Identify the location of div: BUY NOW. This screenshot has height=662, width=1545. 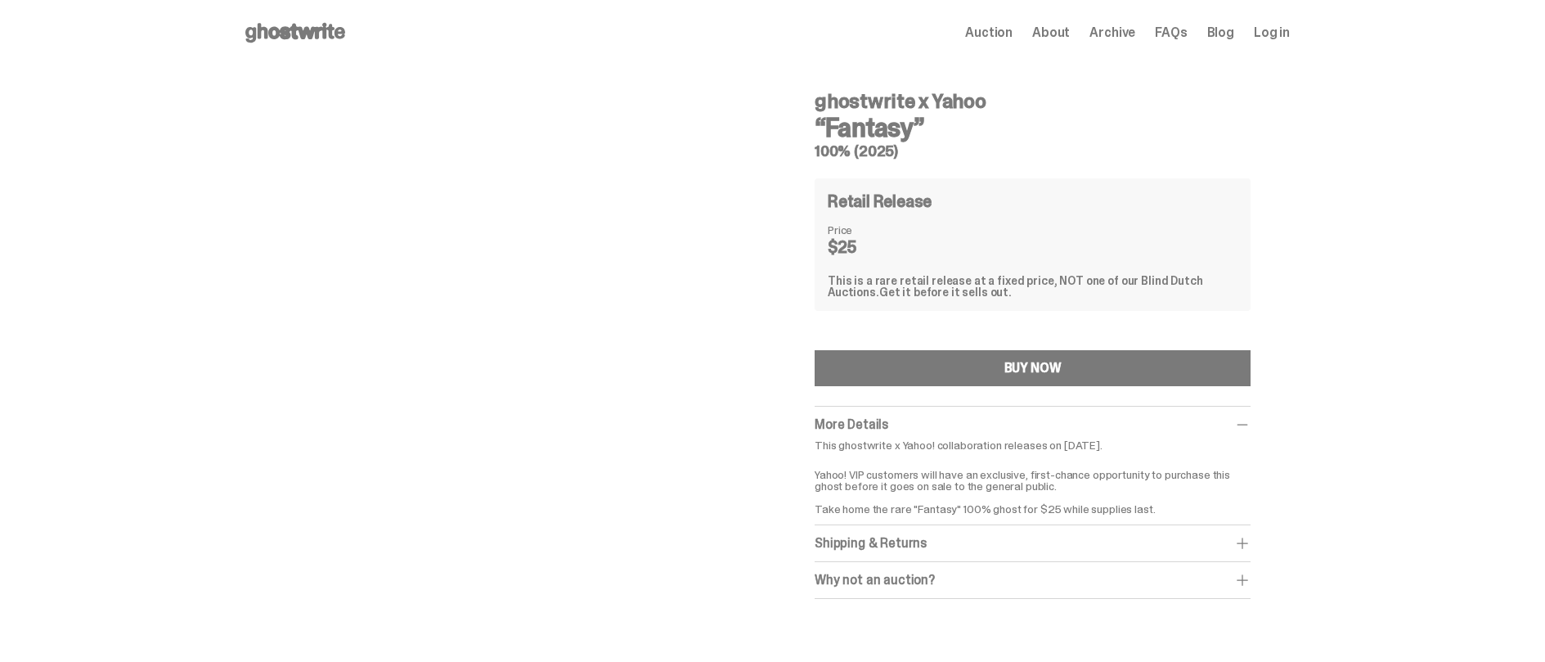
(1033, 368).